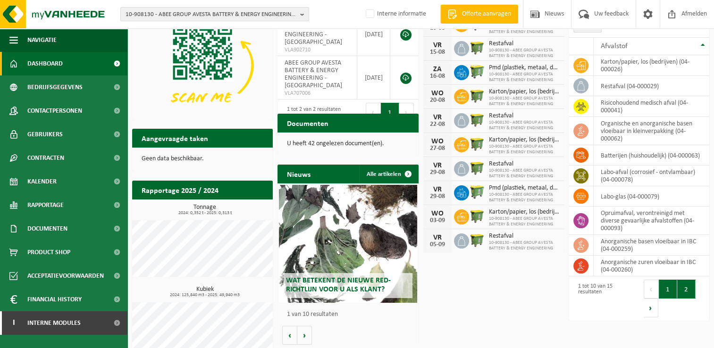 The width and height of the screenshot is (714, 348). What do you see at coordinates (438, 221) in the screenshot?
I see `div: 03-09` at bounding box center [438, 221].